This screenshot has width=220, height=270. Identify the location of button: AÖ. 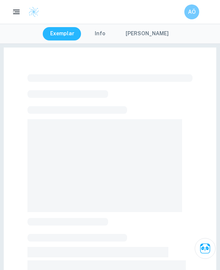
(192, 12).